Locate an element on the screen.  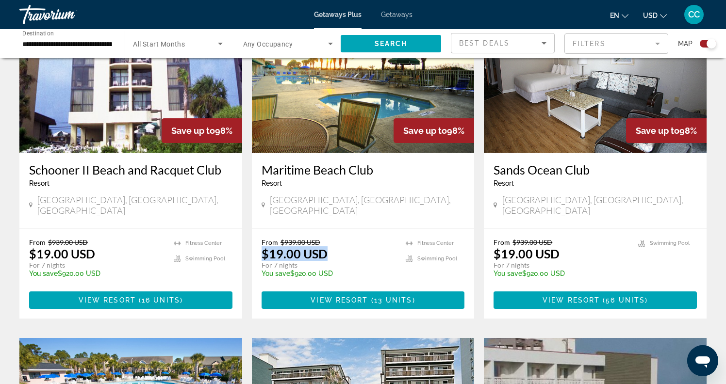
button: Search is located at coordinates (390, 44).